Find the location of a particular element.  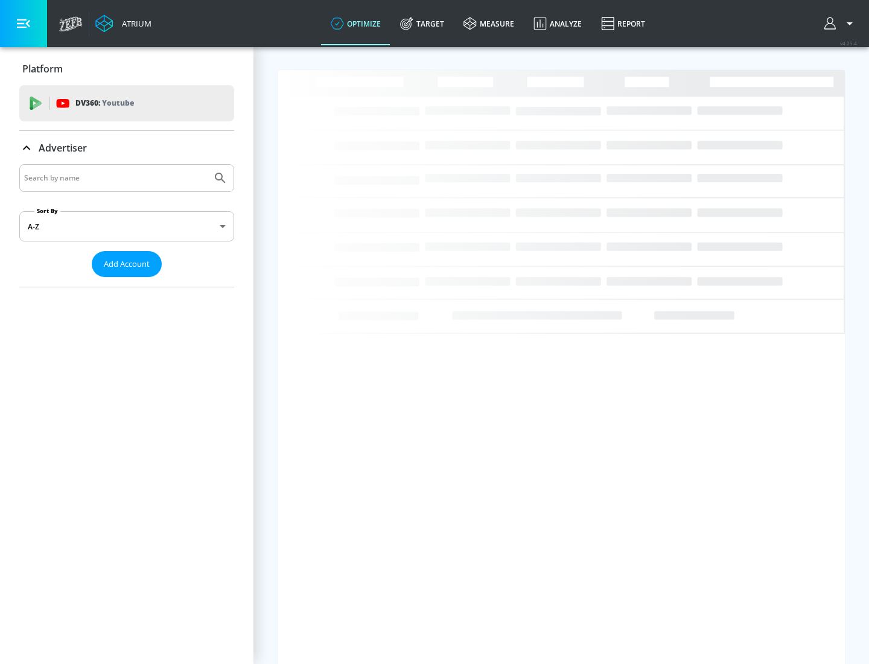

div: Atrium is located at coordinates (134, 24).